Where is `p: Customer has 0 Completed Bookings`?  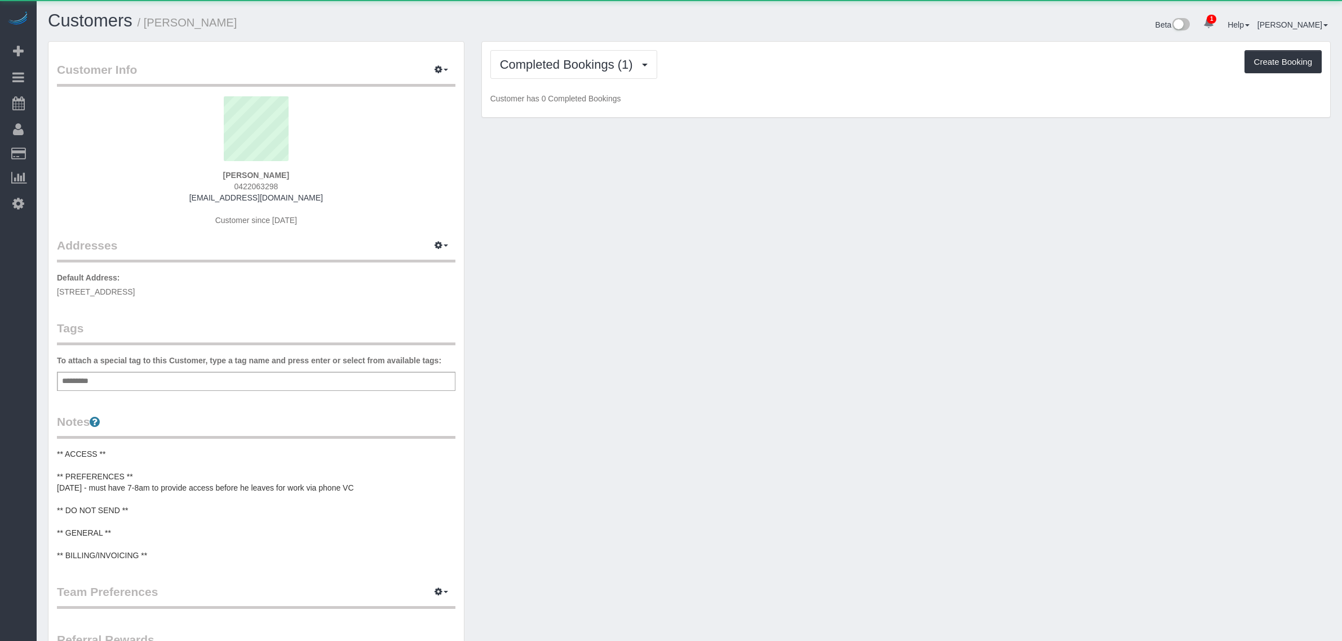 p: Customer has 0 Completed Bookings is located at coordinates (906, 99).